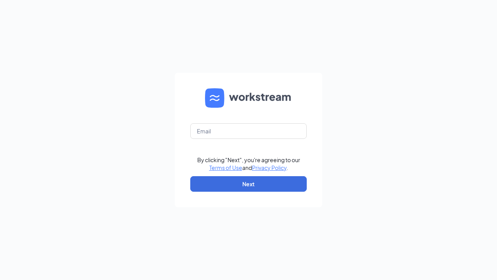 The image size is (497, 280). Describe the element at coordinates (249, 164) in the screenshot. I see `div: By clicking "Next", you're agreeing to our and .` at that location.